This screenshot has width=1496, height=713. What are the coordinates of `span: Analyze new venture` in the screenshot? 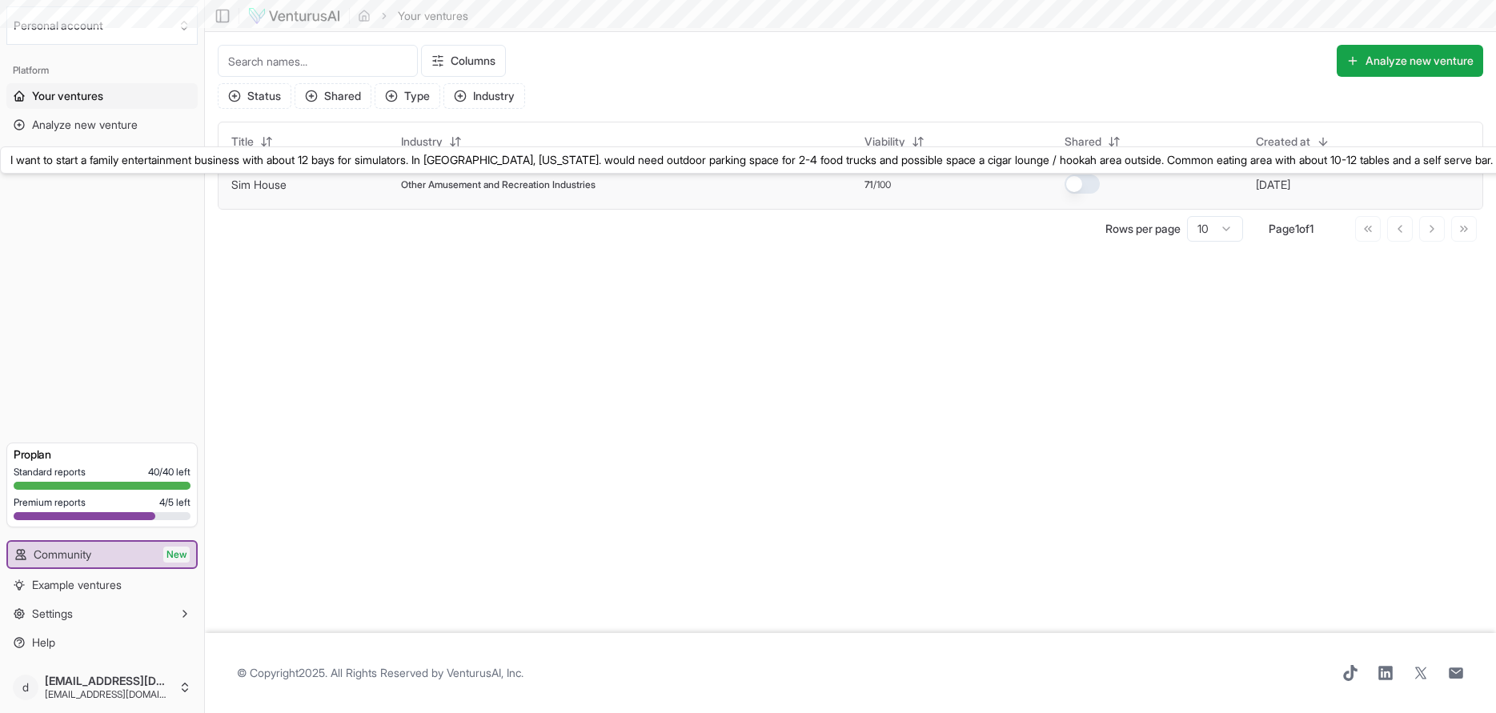 It's located at (85, 125).